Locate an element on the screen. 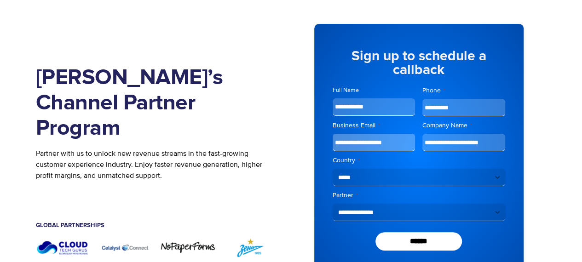 The width and height of the screenshot is (582, 262). label: Phone is located at coordinates (464, 91).